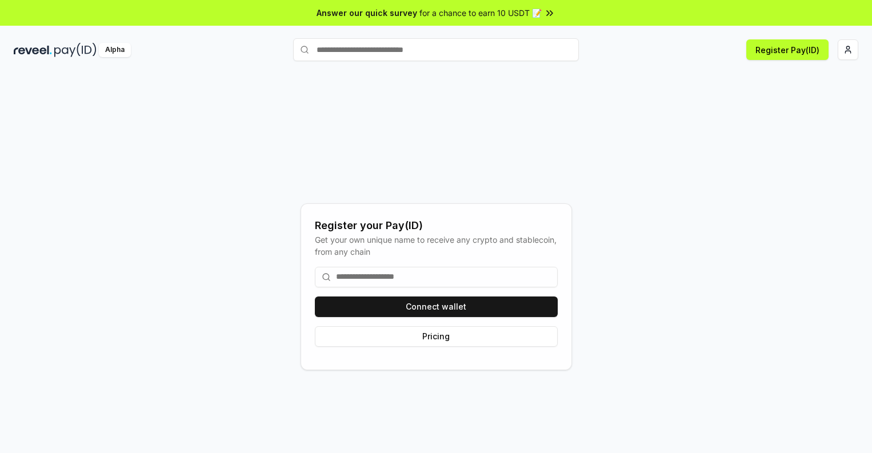 The height and width of the screenshot is (453, 872). Describe the element at coordinates (115, 50) in the screenshot. I see `div: Alpha` at that location.